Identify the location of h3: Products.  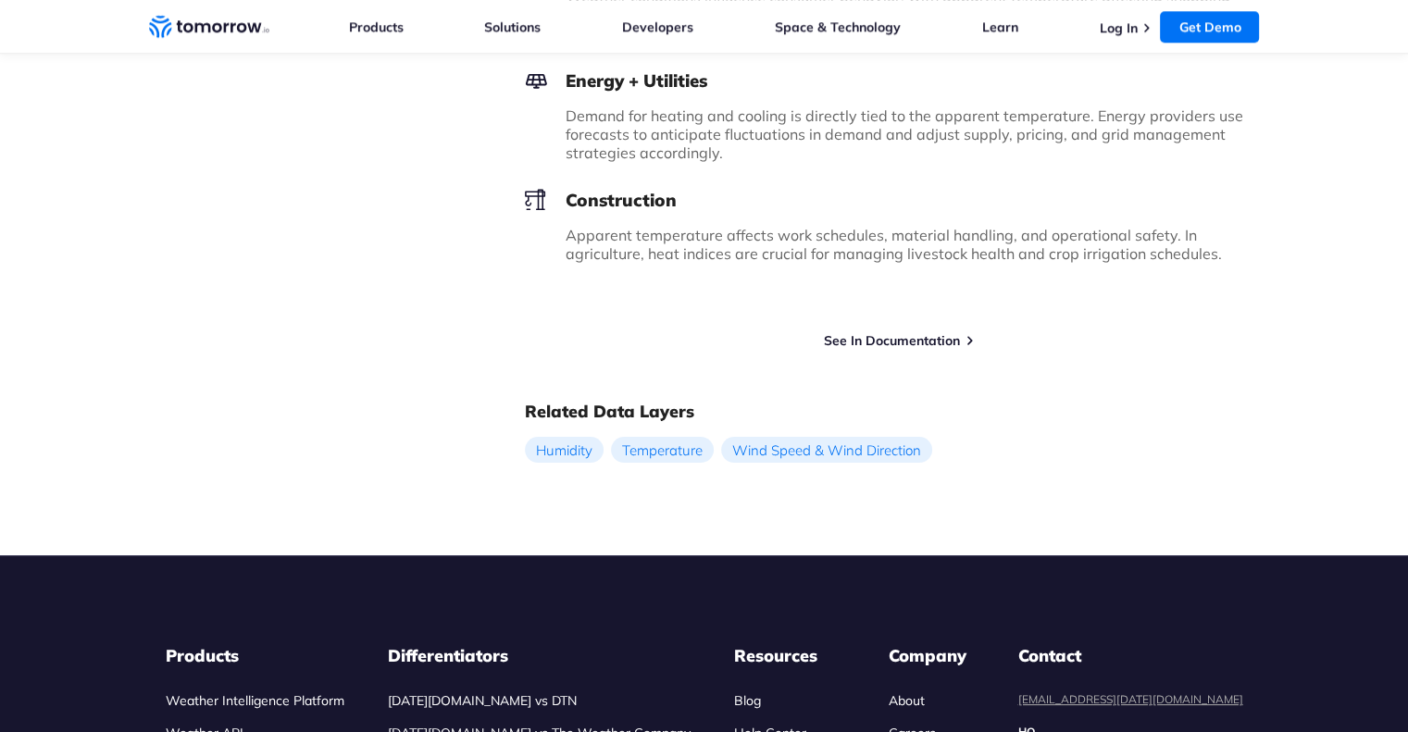
(255, 657).